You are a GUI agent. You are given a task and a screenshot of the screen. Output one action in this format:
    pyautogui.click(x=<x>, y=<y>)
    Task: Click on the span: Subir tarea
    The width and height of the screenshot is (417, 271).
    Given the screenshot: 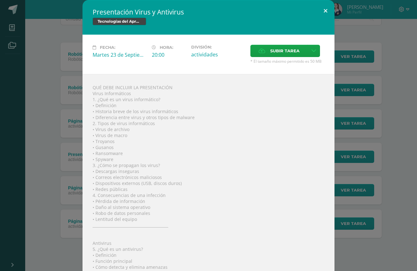 What is the action you would take?
    pyautogui.click(x=284, y=51)
    